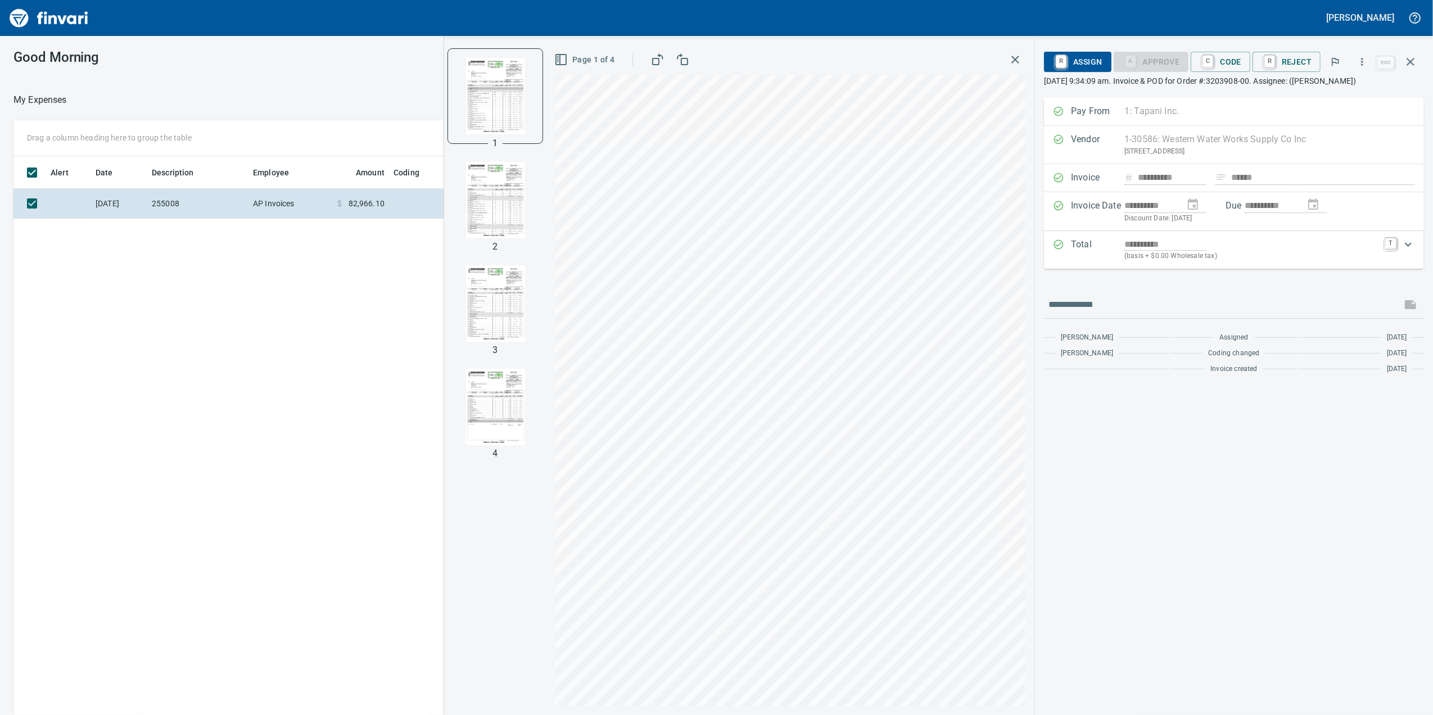  What do you see at coordinates (49, 18) in the screenshot?
I see `img: Finvari` at bounding box center [49, 18].